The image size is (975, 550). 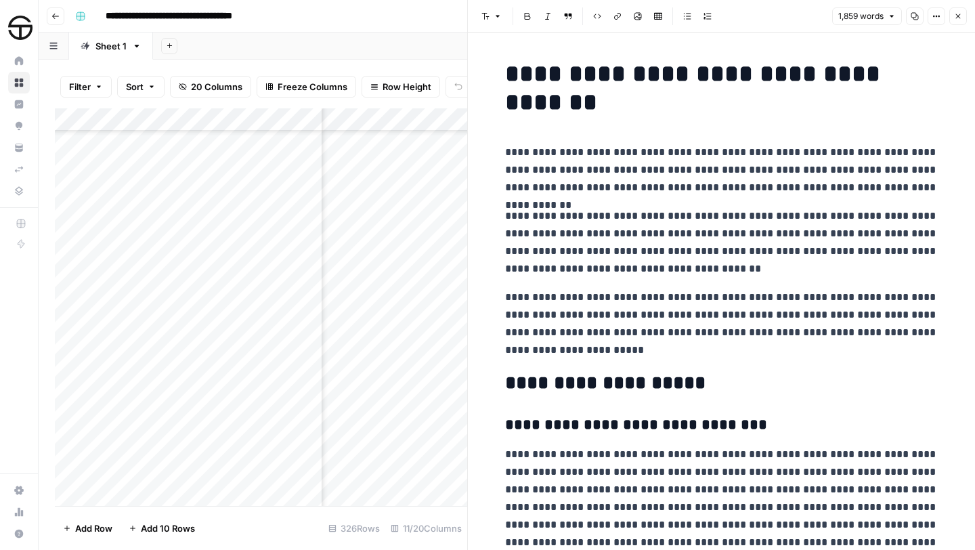 What do you see at coordinates (93, 528) in the screenshot?
I see `span: Add Row` at bounding box center [93, 528].